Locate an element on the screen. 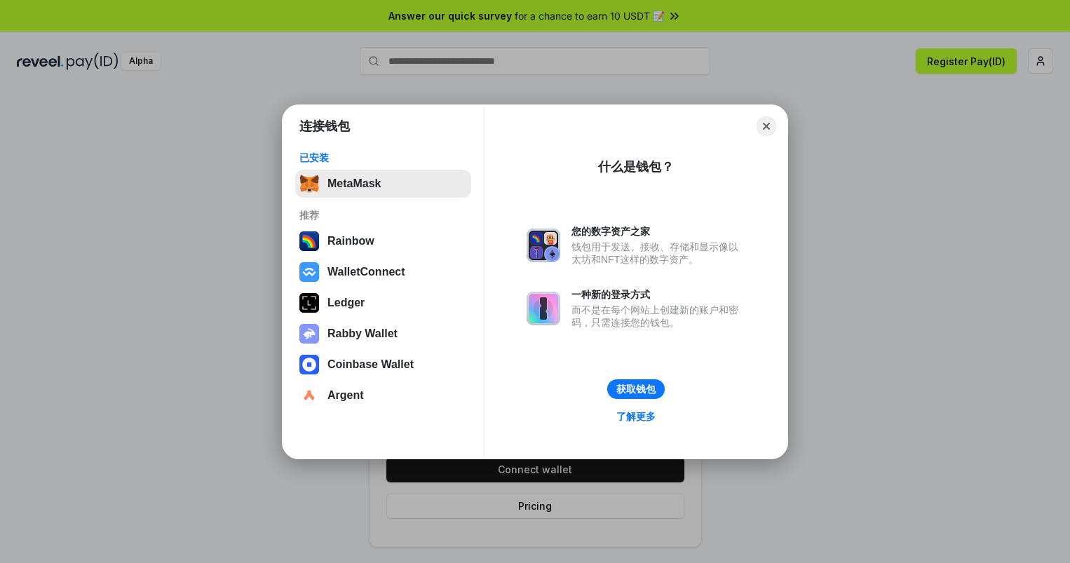  div: Rainbow is located at coordinates (351, 241).